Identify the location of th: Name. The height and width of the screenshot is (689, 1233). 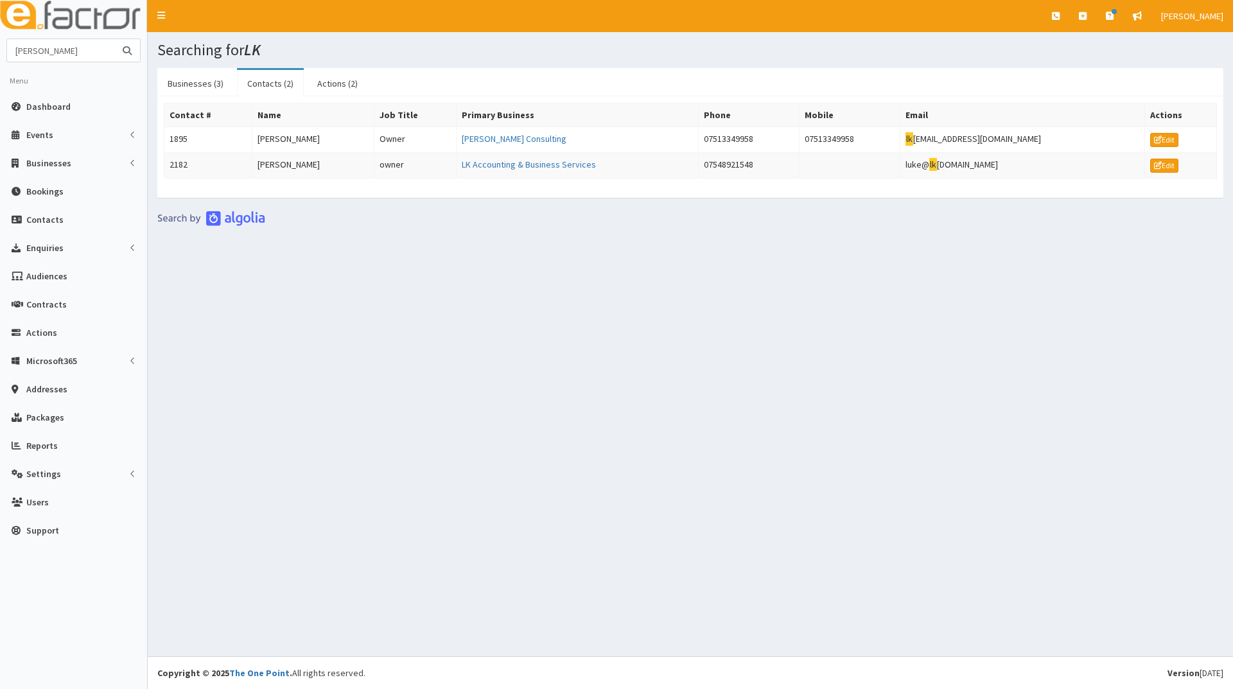
(313, 115).